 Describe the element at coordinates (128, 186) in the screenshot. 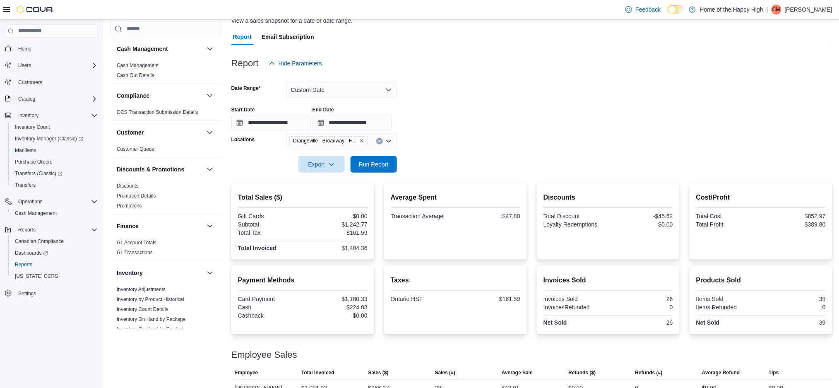

I see `a: Discounts` at that location.